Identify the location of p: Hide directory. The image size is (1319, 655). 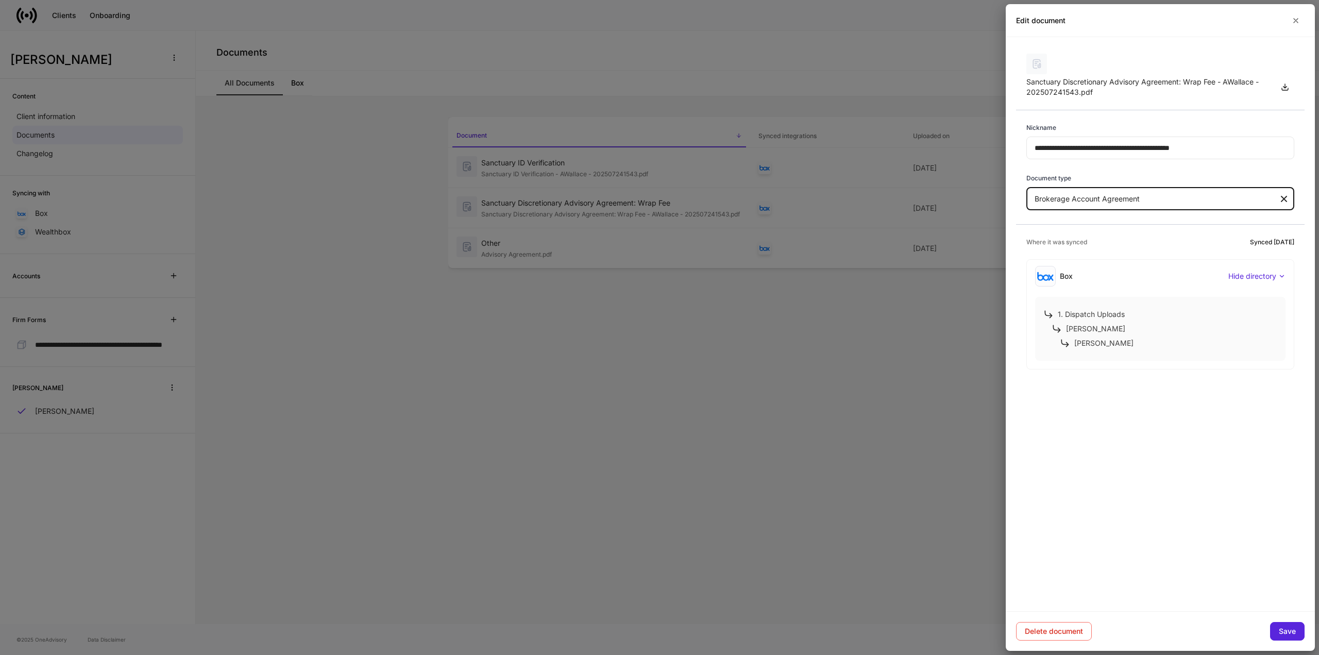
(1252, 276).